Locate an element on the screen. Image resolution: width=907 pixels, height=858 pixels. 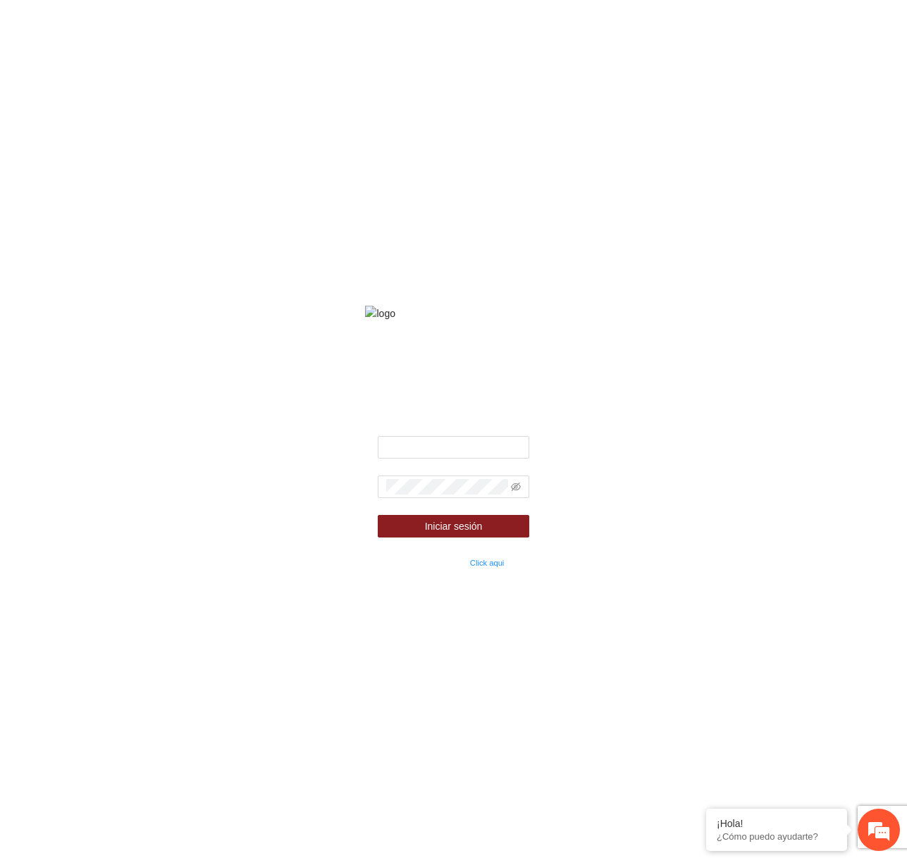
p: ¿Cómo puedo ayudarte? is located at coordinates (777, 837).